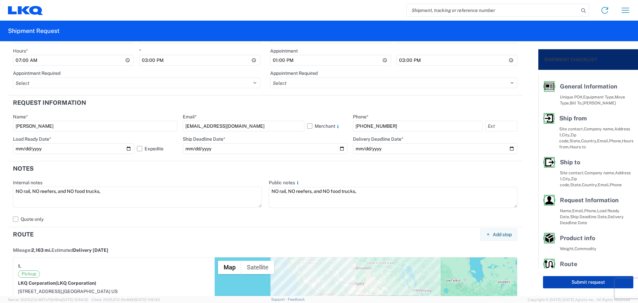 The image size is (638, 303). What do you see at coordinates (502, 234) in the screenshot?
I see `span: Add stop` at bounding box center [502, 234].